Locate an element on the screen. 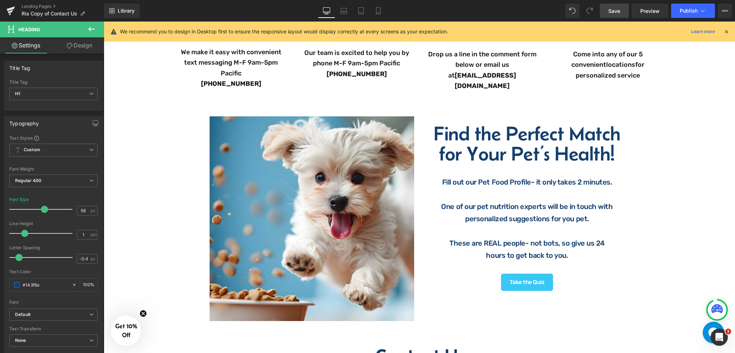  button: Publish is located at coordinates (693, 11).